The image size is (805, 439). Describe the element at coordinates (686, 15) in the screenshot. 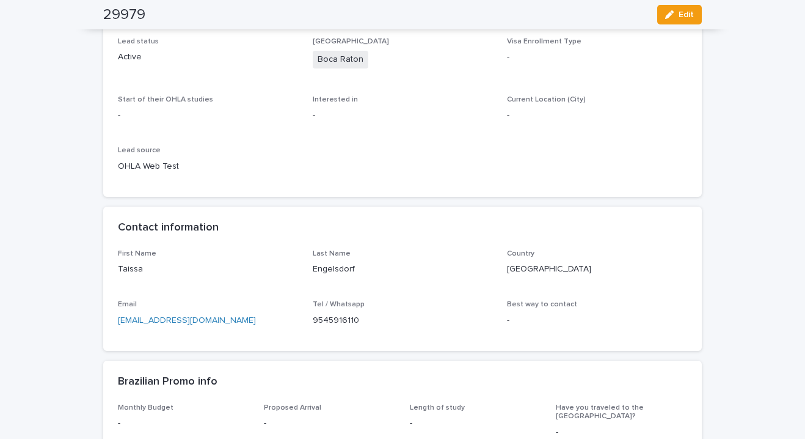

I see `span: Edit` at that location.